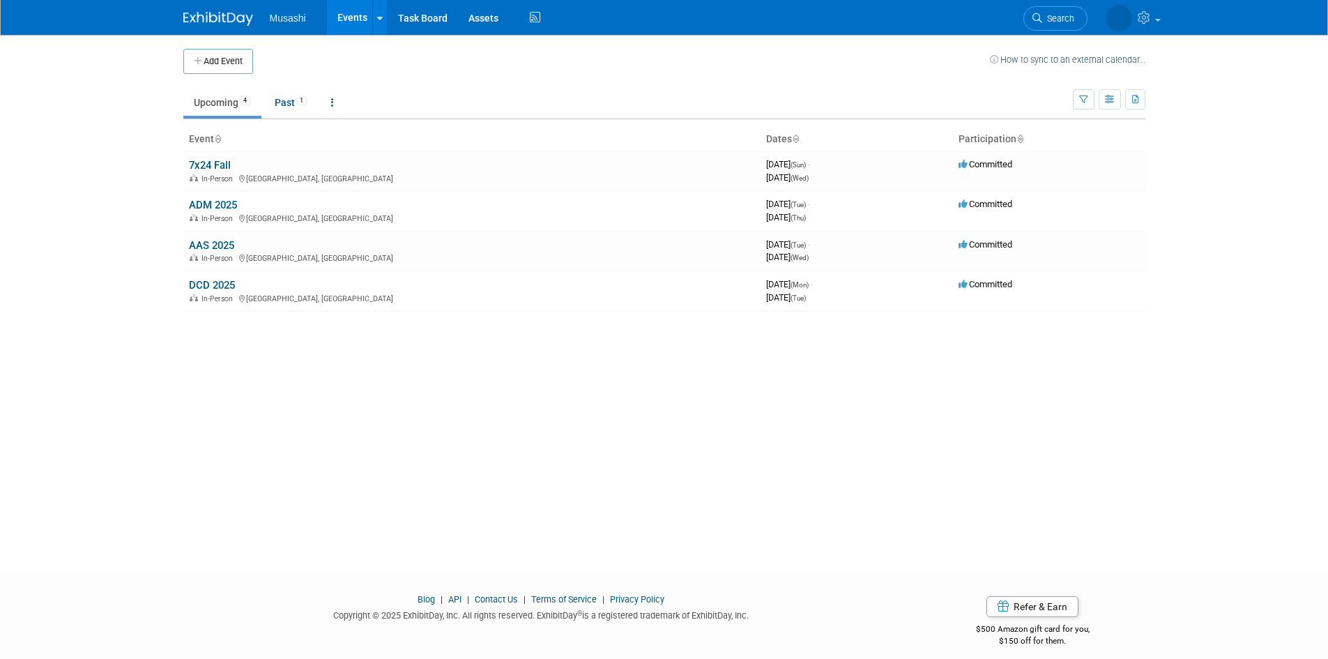 Image resolution: width=1328 pixels, height=659 pixels. What do you see at coordinates (564, 599) in the screenshot?
I see `a: Terms of Service` at bounding box center [564, 599].